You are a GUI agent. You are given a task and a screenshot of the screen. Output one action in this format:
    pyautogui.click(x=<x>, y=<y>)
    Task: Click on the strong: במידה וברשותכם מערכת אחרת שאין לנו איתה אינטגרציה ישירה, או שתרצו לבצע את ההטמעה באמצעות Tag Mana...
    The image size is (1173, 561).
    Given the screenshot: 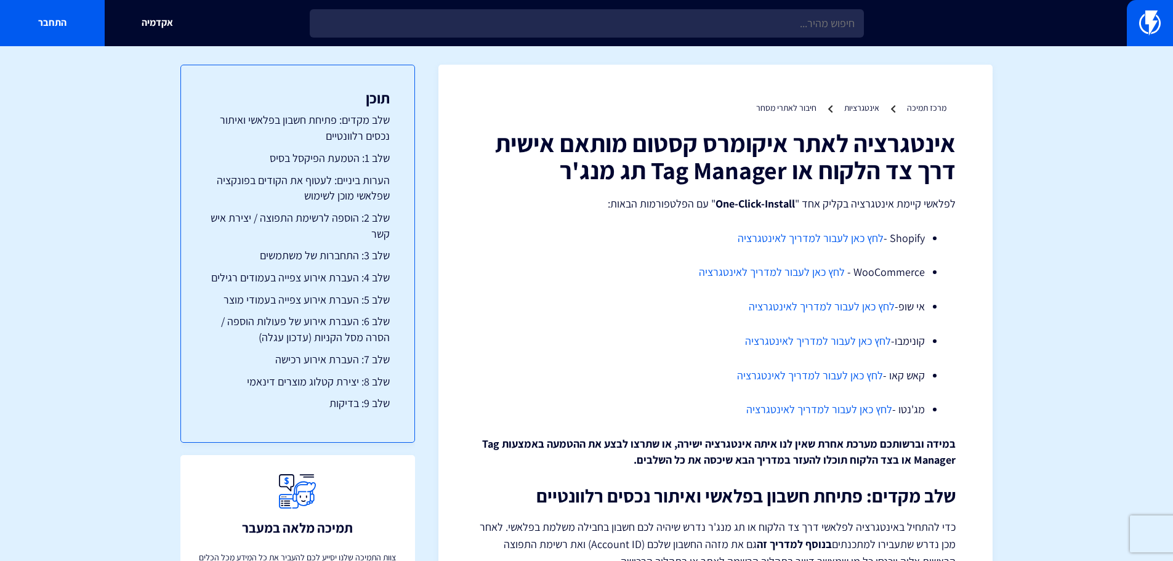 What is the action you would take?
    pyautogui.click(x=718, y=451)
    